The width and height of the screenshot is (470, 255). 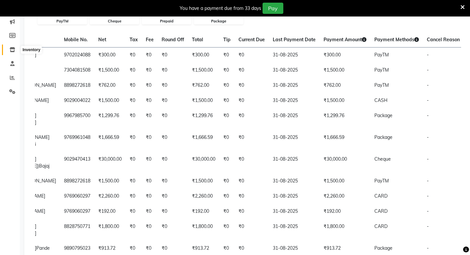 I want to click on td: 9029004022, so click(x=77, y=101).